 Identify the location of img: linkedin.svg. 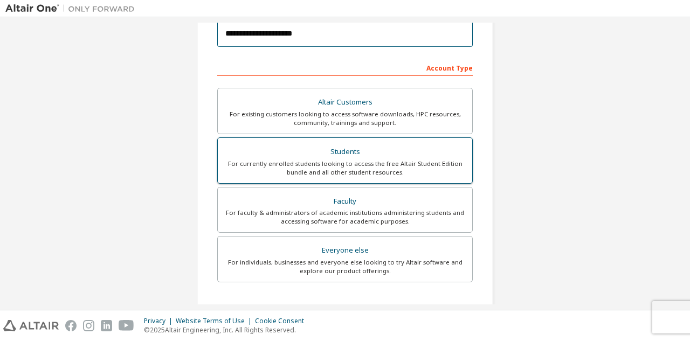
(106, 326).